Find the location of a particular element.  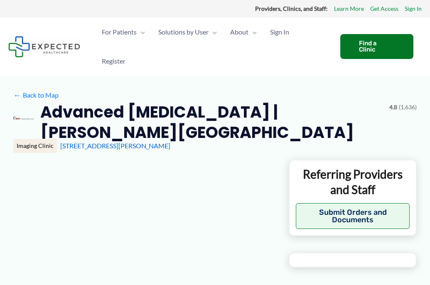

nav: Primary Site Navigation is located at coordinates (214, 47).